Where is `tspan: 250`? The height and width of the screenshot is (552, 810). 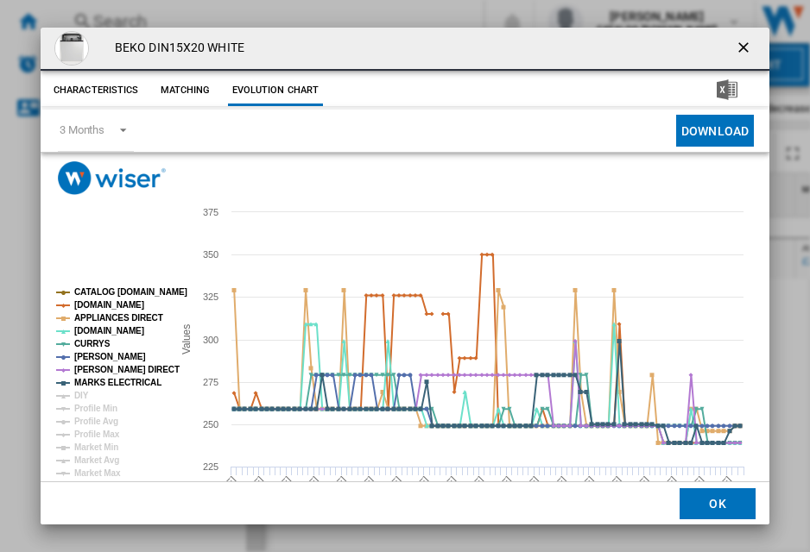
tspan: 250 is located at coordinates (211, 425).